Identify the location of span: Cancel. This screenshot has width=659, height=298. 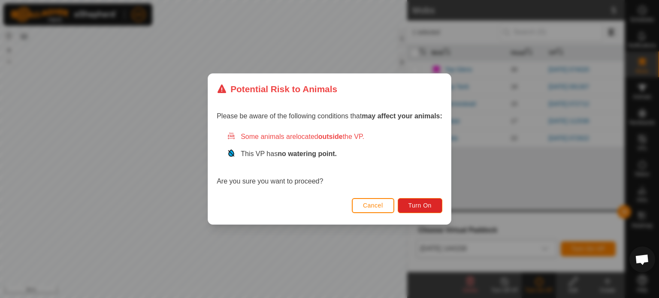
(373, 205).